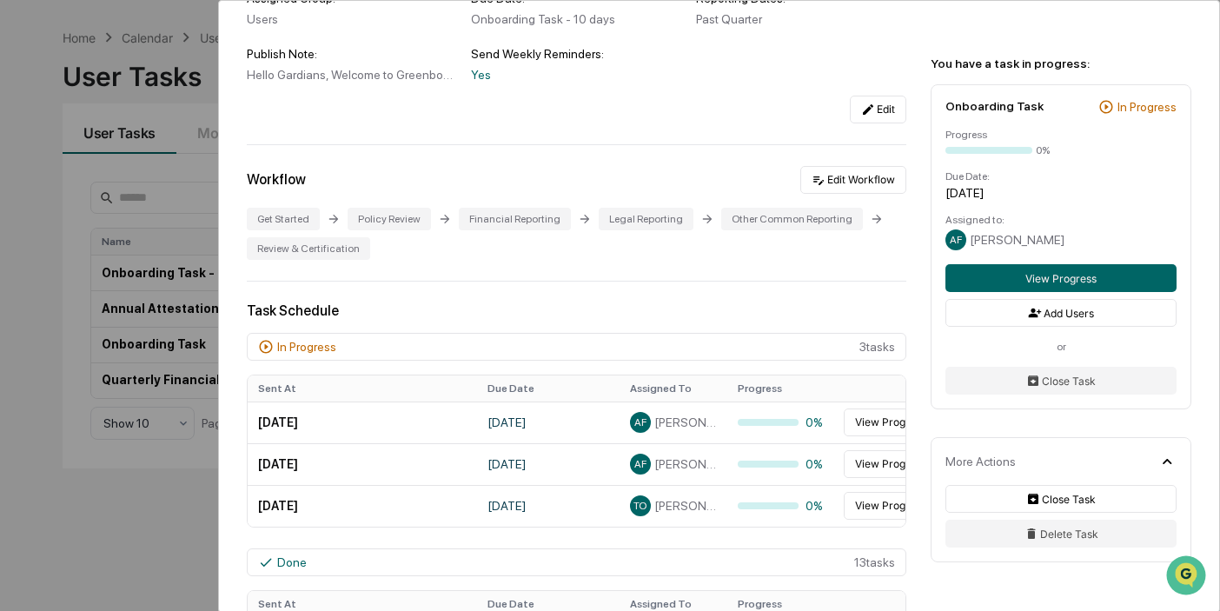 Image resolution: width=1220 pixels, height=611 pixels. What do you see at coordinates (67, 200) in the screenshot?
I see `div: Past conversations` at bounding box center [67, 200].